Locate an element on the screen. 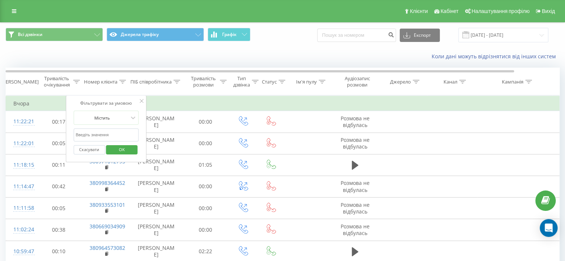  a: 380998364452 is located at coordinates (107, 183).